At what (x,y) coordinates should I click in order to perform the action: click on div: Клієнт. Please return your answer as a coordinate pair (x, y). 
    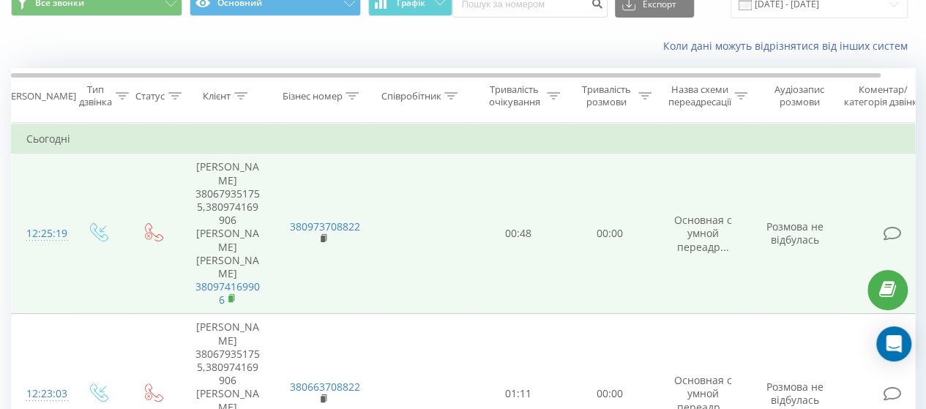
    Looking at the image, I should click on (217, 96).